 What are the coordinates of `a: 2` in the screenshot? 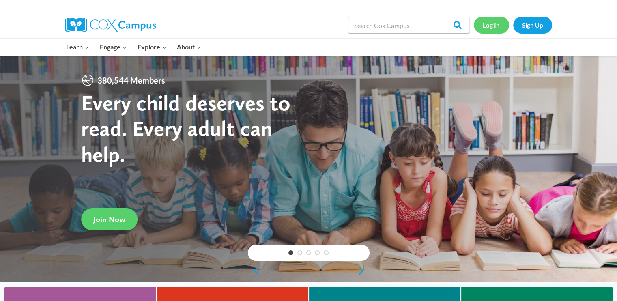 It's located at (300, 253).